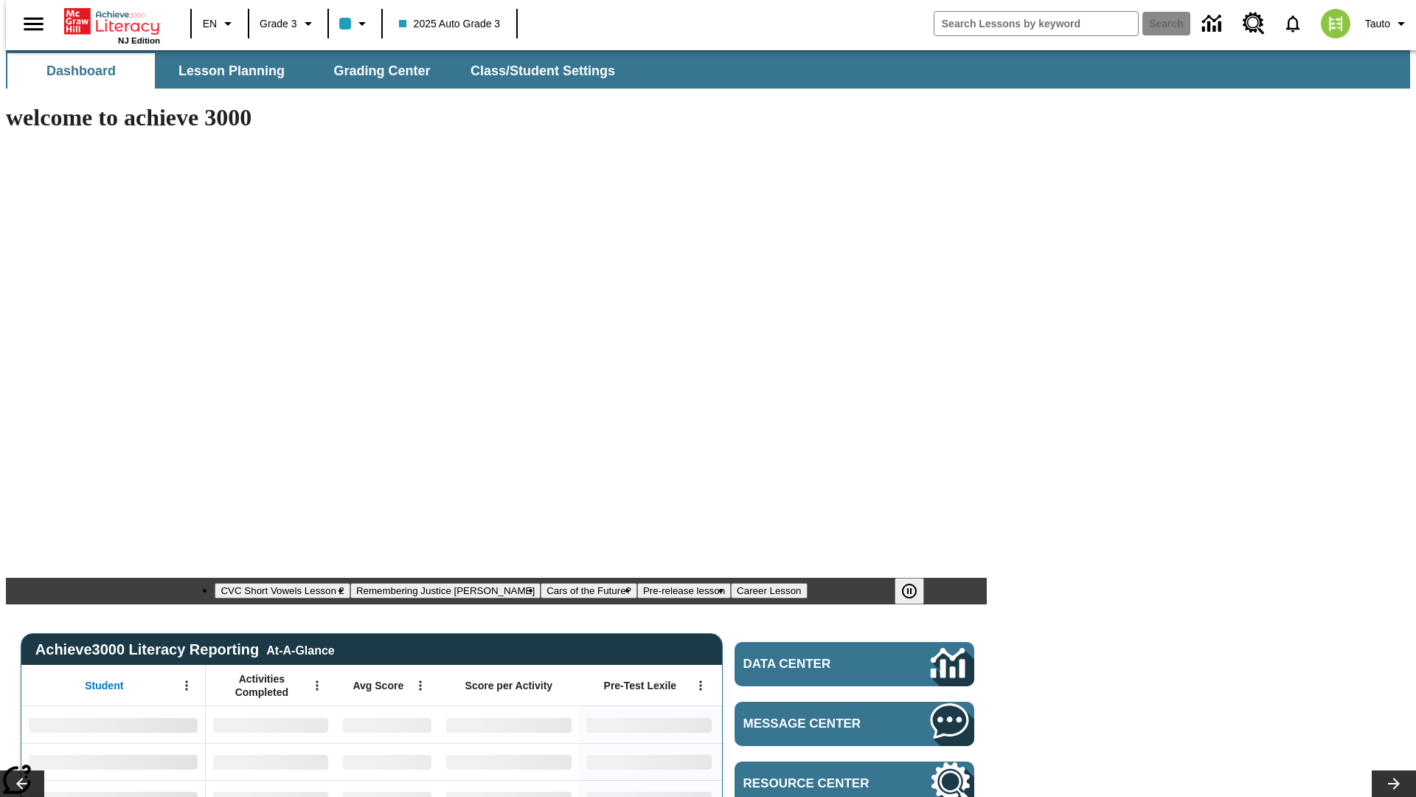  What do you see at coordinates (104, 685) in the screenshot?
I see `span: Student` at bounding box center [104, 685].